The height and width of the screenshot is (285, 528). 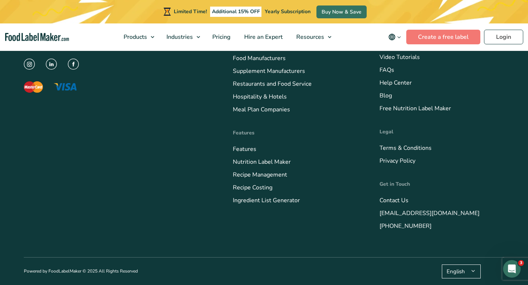 What do you see at coordinates (400, 57) in the screenshot?
I see `a: Video Tutorials` at bounding box center [400, 57].